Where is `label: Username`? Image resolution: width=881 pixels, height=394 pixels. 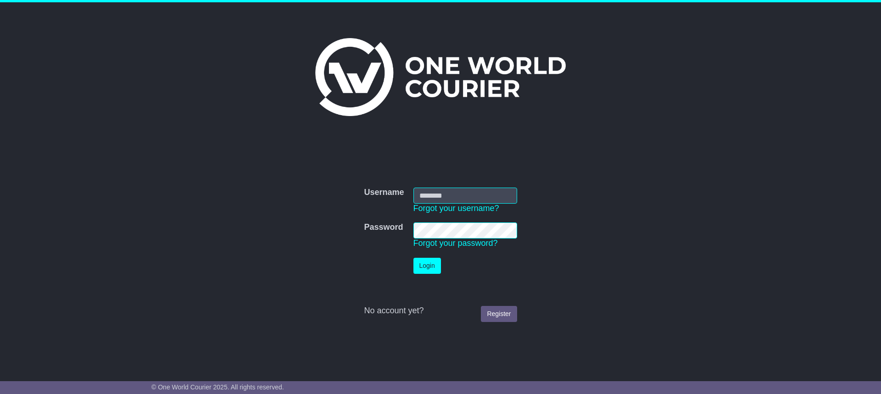 label: Username is located at coordinates (384, 193).